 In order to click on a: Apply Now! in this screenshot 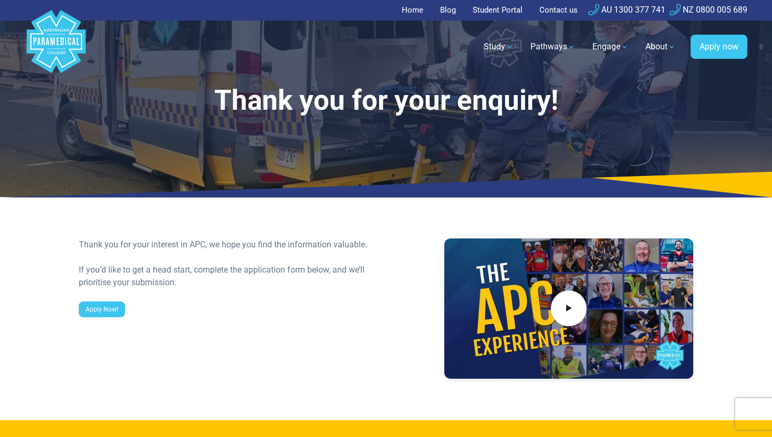, I will do `click(102, 309)`.